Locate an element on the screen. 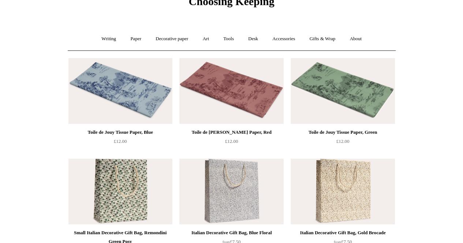  a: Tools is located at coordinates (228, 39).